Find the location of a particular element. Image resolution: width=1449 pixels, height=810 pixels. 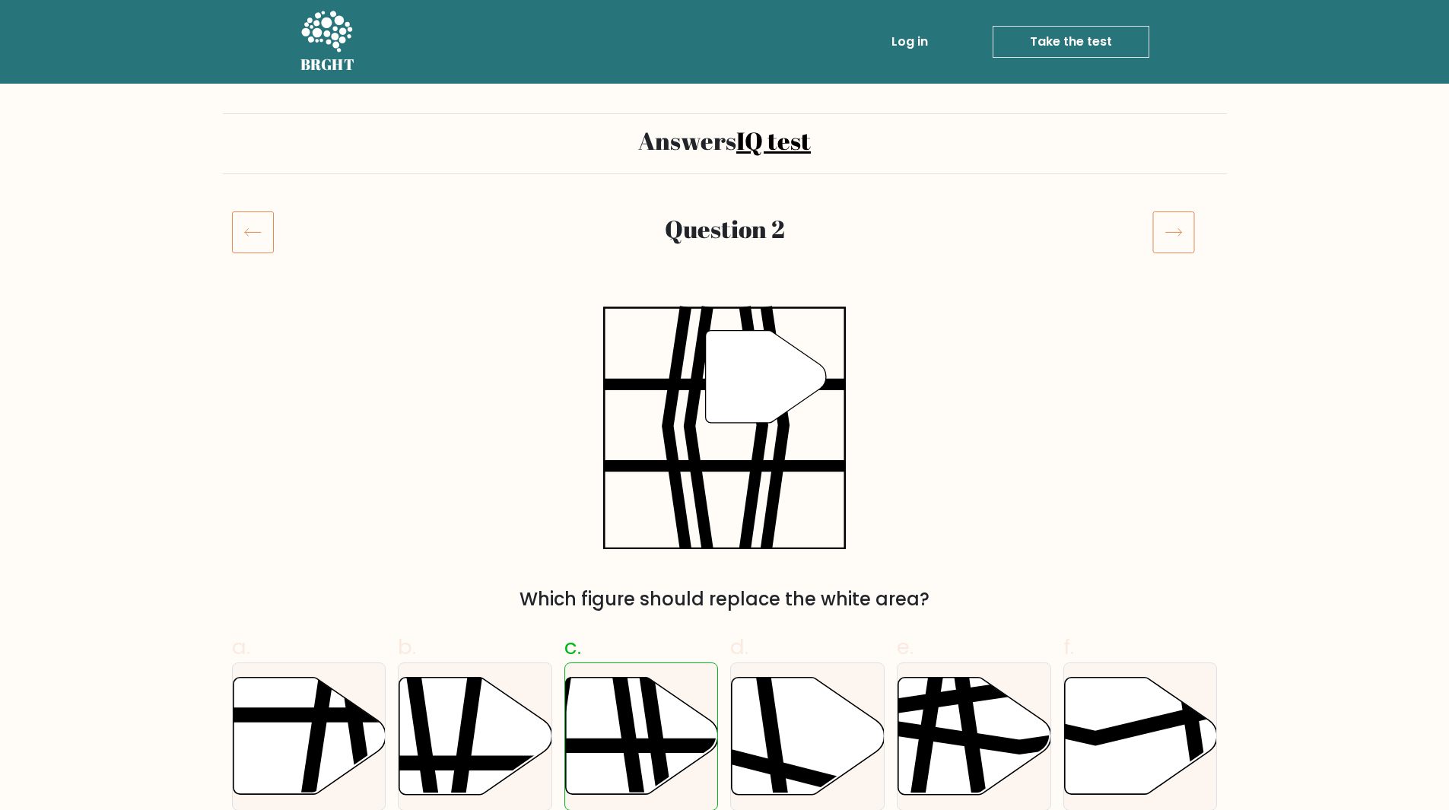

div: Which figure should replace the white area? is located at coordinates (725, 600).